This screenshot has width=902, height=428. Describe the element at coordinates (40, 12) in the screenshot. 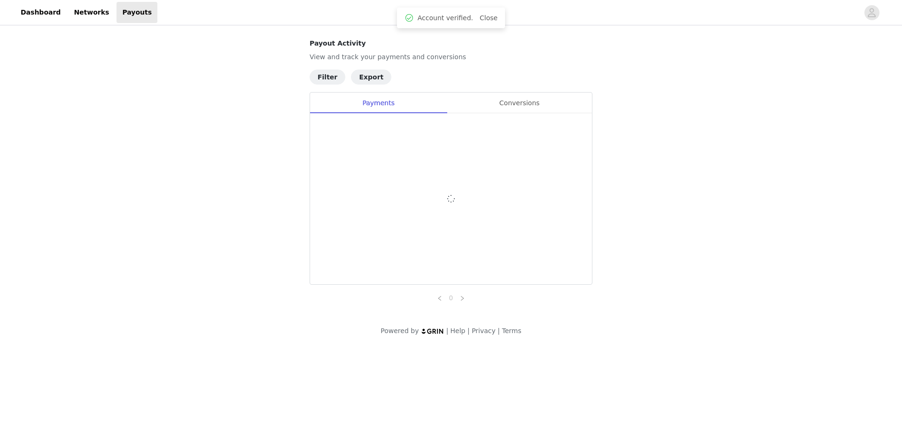

I see `a: Dashboard` at that location.